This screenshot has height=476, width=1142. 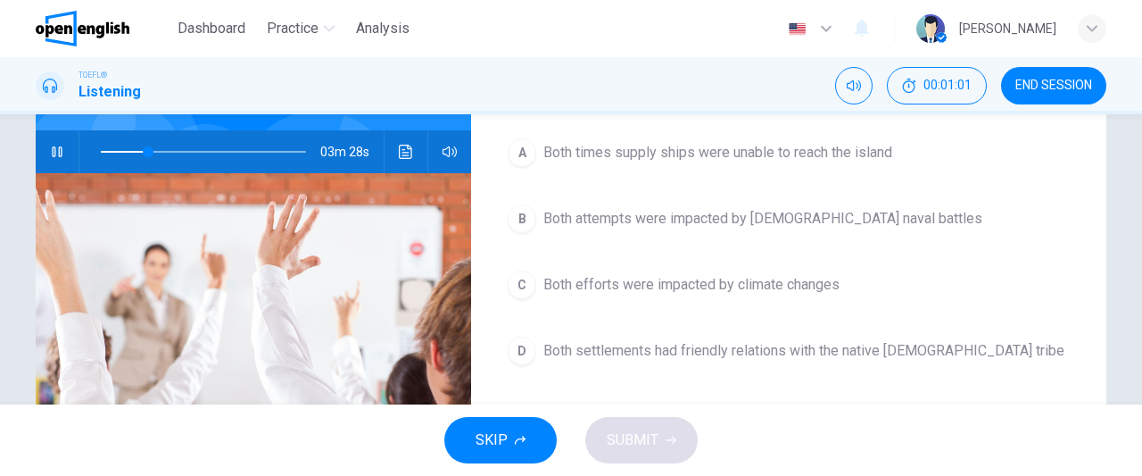 I want to click on div: B, so click(x=522, y=219).